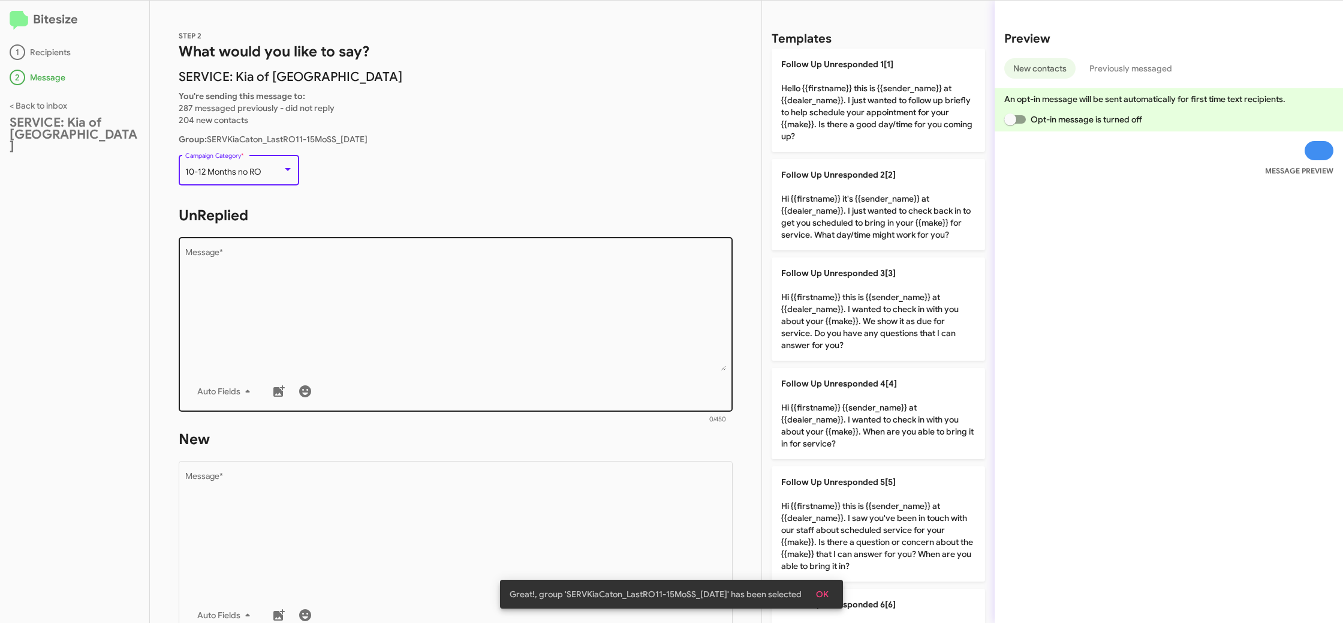 The image size is (1343, 623). Describe the element at coordinates (19, 20) in the screenshot. I see `img: logo-minimal.svg` at that location.